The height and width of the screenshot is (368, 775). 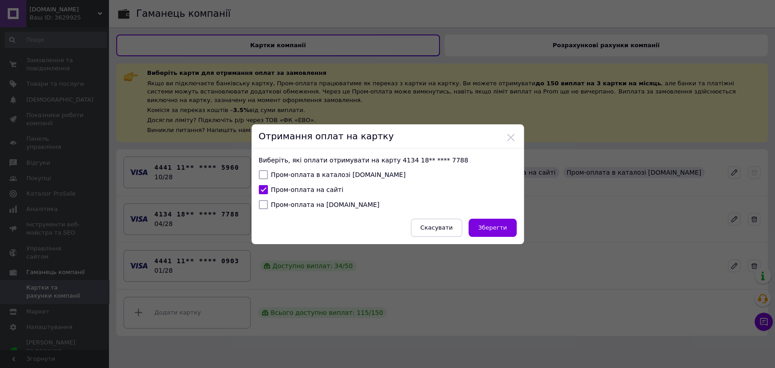 I want to click on span: Зберегти, so click(x=492, y=228).